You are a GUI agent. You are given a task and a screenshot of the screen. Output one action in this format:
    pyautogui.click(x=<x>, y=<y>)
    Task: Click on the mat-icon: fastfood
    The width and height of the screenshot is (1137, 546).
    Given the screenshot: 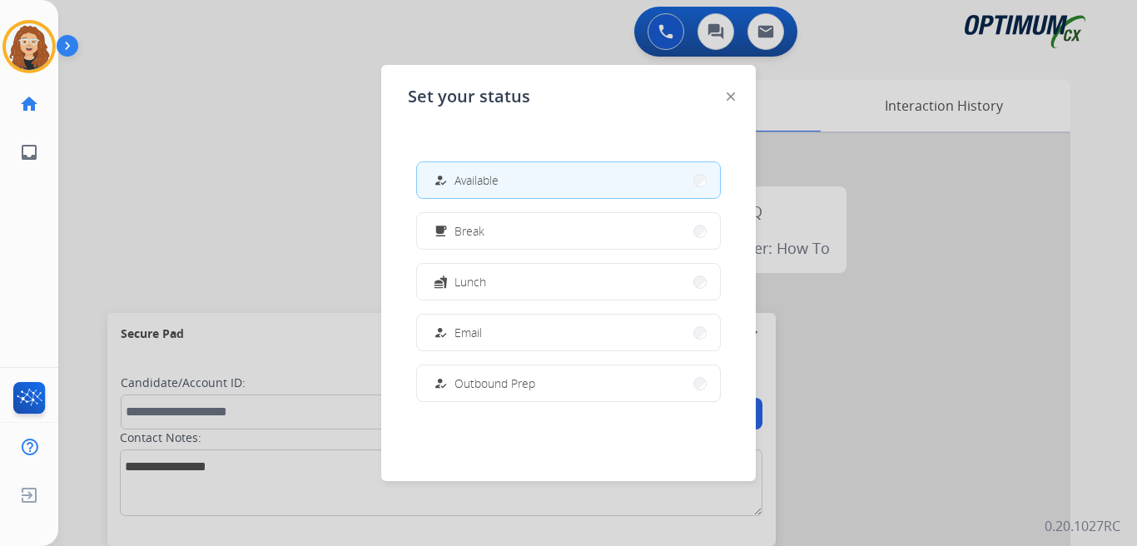 What is the action you would take?
    pyautogui.click(x=440, y=281)
    